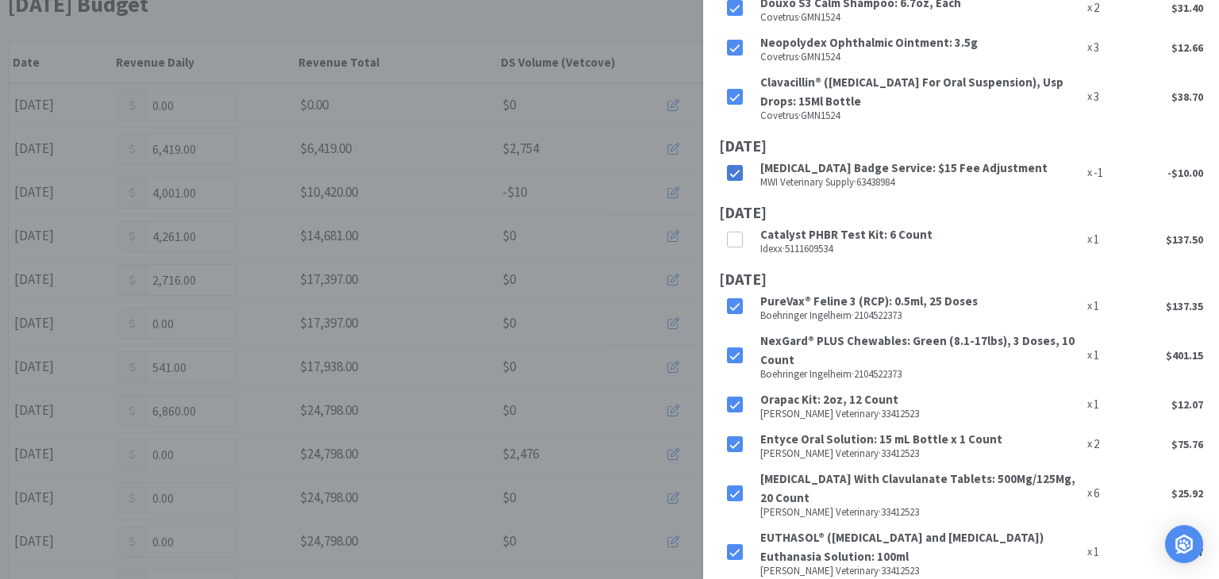 This screenshot has width=1219, height=579. Describe the element at coordinates (917, 350) in the screenshot. I see `strong: NexGard® PLUS Chewables: Green (8.1-17lbs), 3 Doses, 10 Count` at that location.